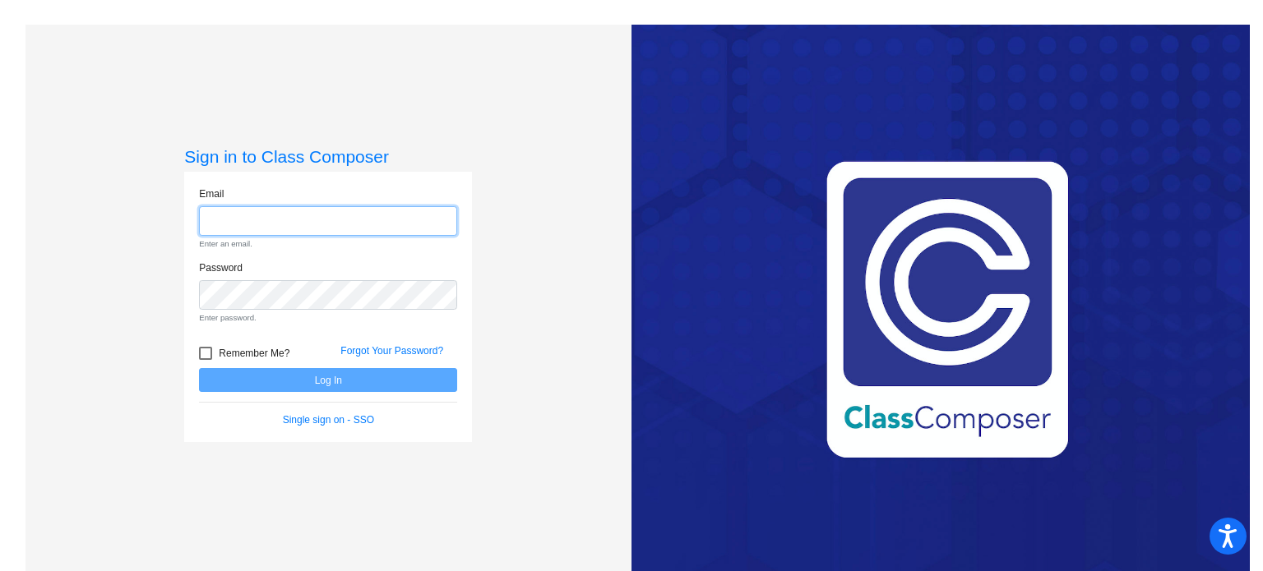 This screenshot has width=1263, height=571. What do you see at coordinates (328, 156) in the screenshot?
I see `h3: Sign in to Class Composer` at bounding box center [328, 156].